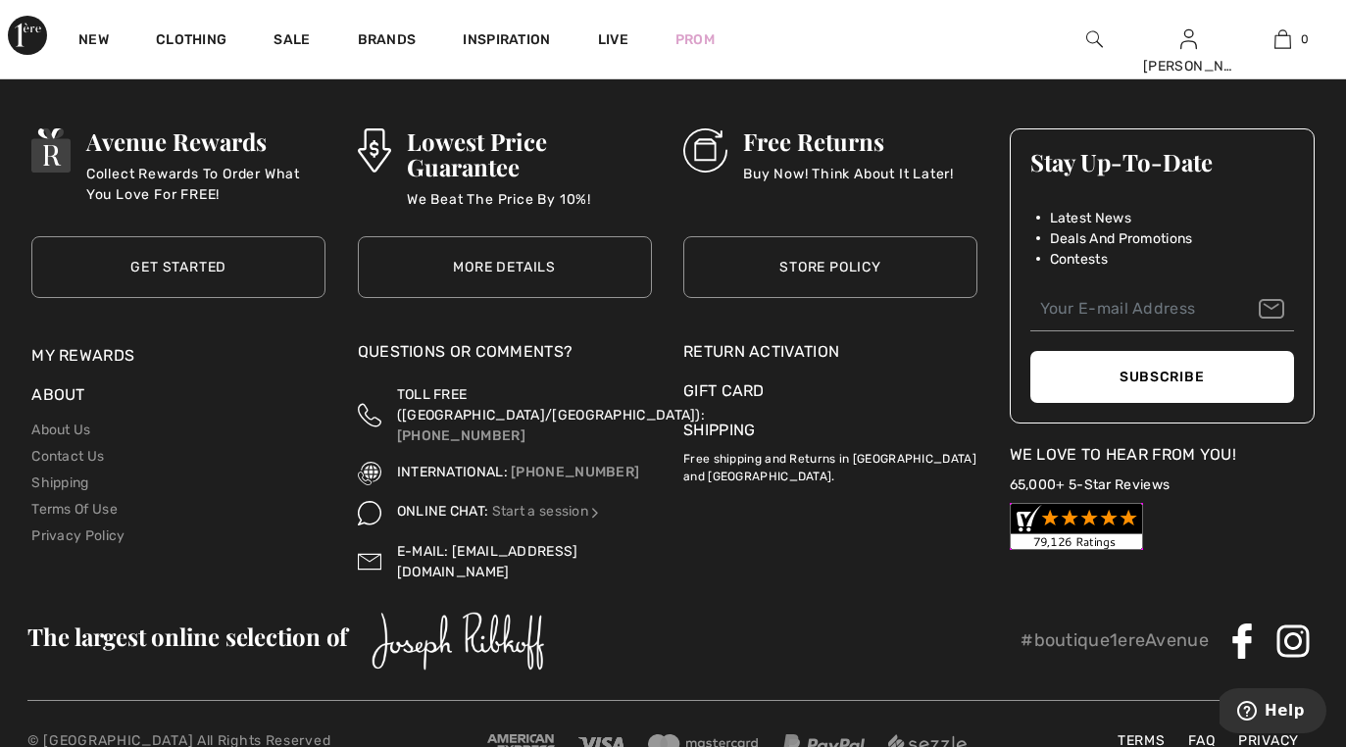  What do you see at coordinates (370, 562) in the screenshot?
I see `img: Contact us` at bounding box center [370, 562].